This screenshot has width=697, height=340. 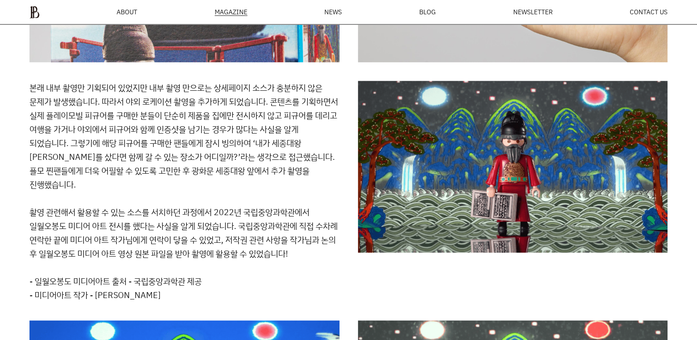 I want to click on a: NEWSLETTER, so click(x=532, y=12).